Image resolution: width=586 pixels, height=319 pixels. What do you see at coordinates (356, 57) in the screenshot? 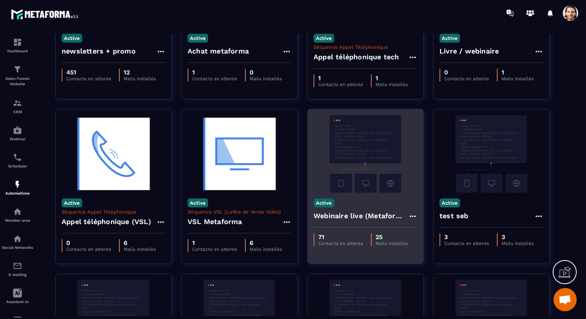
I see `h4: Appel téléphonique tech` at bounding box center [356, 57].